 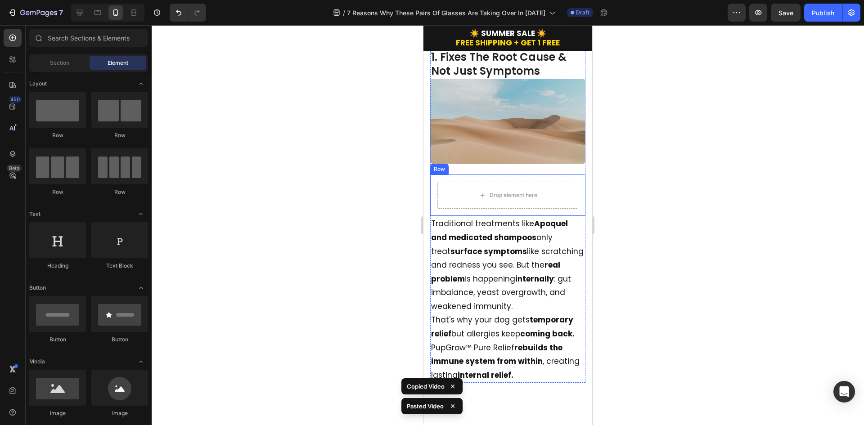 What do you see at coordinates (84, 13) in the screenshot?
I see `p: ☀️ SUMMER SALE ☀️` at bounding box center [84, 13].